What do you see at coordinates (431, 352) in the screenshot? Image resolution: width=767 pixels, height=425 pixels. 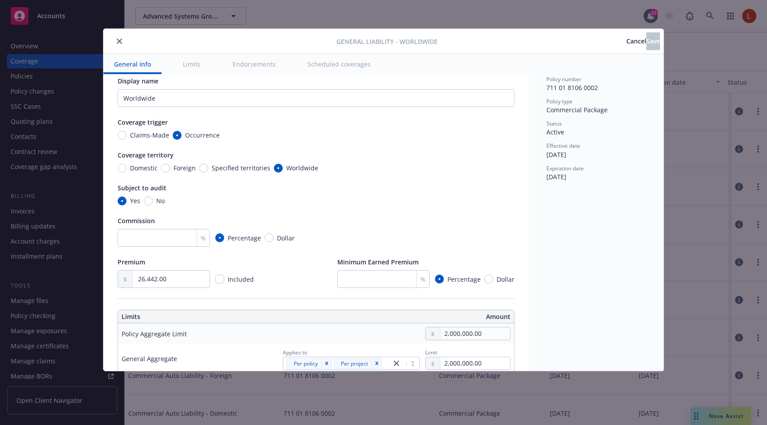 I see `span: Limit` at bounding box center [431, 352].